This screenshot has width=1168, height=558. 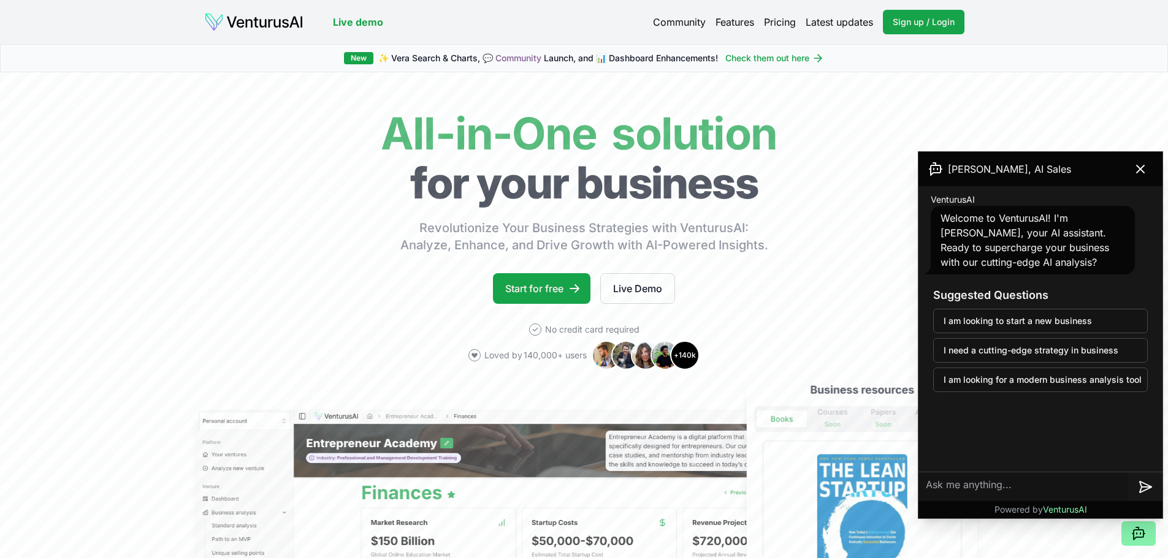 What do you see at coordinates (665, 356) in the screenshot?
I see `img: Avatar 4` at bounding box center [665, 356].